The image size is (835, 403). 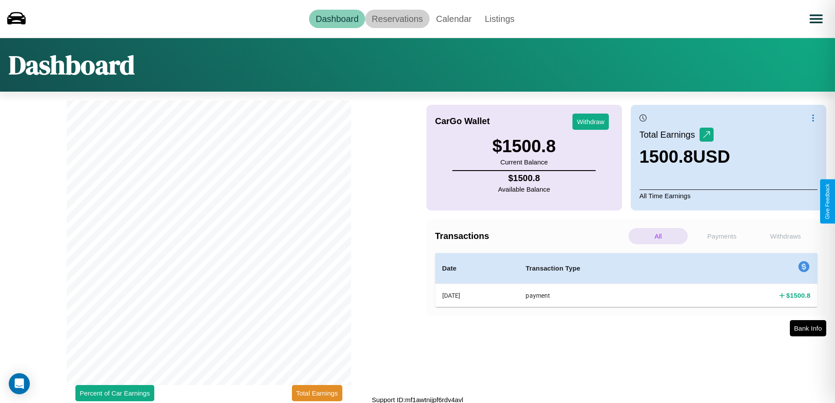 What do you see at coordinates (524, 162) in the screenshot?
I see `p: Current Balance` at bounding box center [524, 162].